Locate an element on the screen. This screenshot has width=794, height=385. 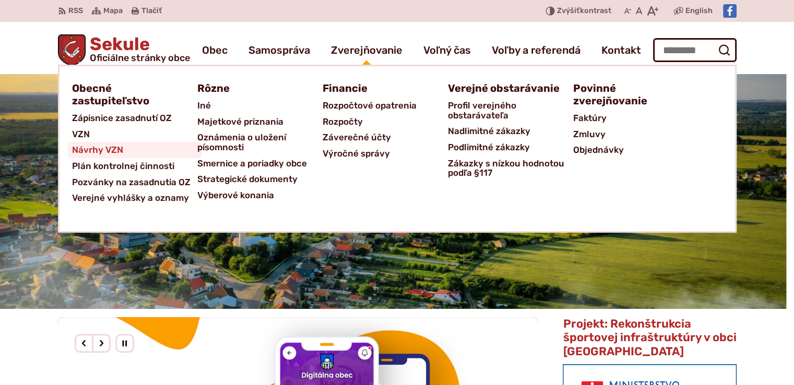
a: Výberové konania is located at coordinates (260, 195).